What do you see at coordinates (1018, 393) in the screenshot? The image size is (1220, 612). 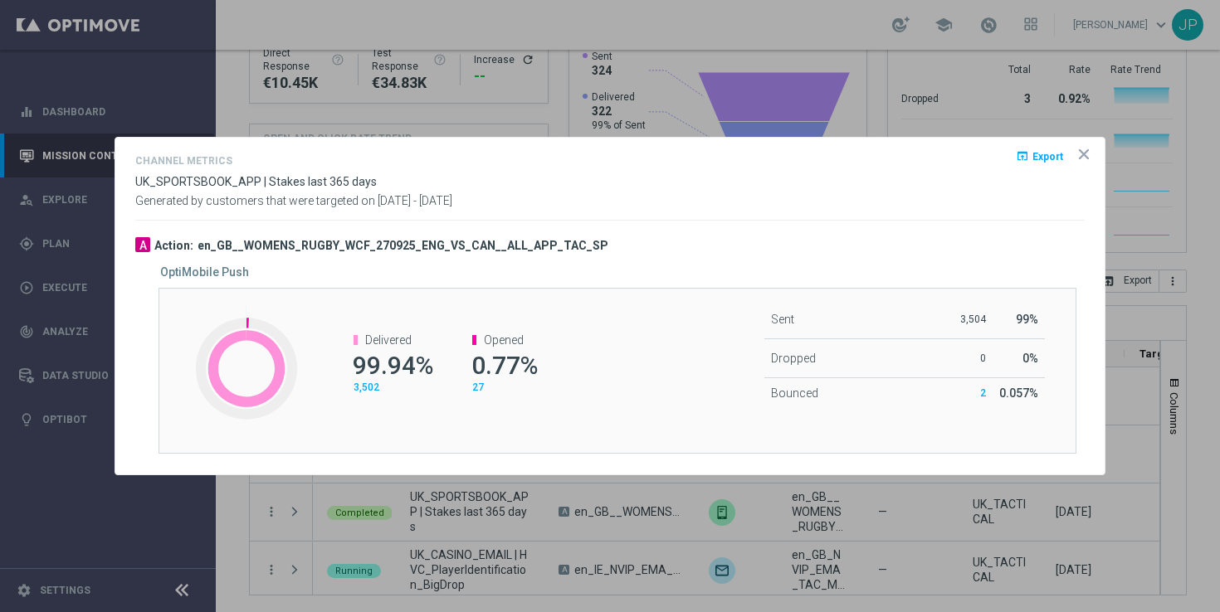 I see `span: 0.057%` at bounding box center [1018, 393].